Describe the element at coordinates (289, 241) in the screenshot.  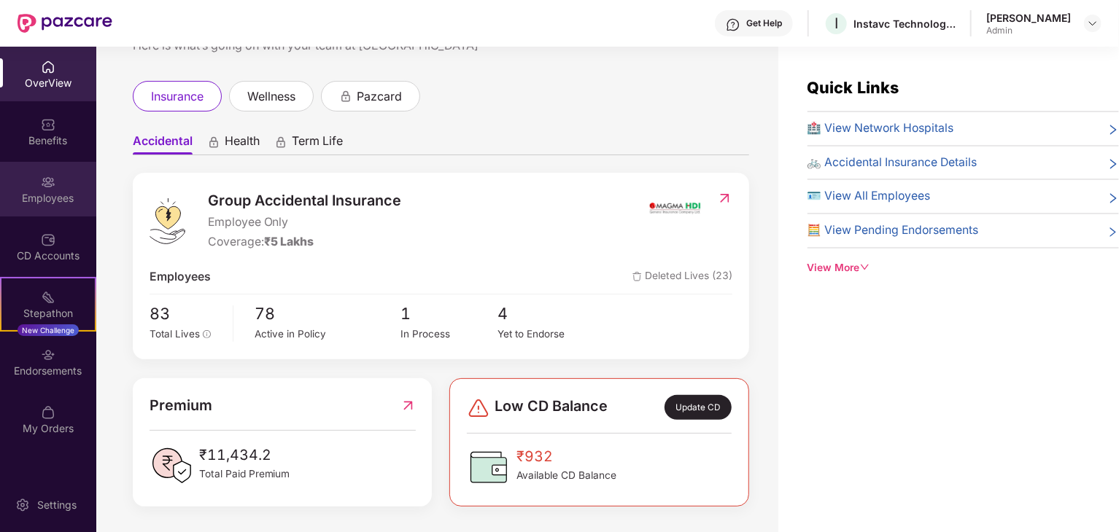
I see `span: ₹5 Lakhs` at that location.